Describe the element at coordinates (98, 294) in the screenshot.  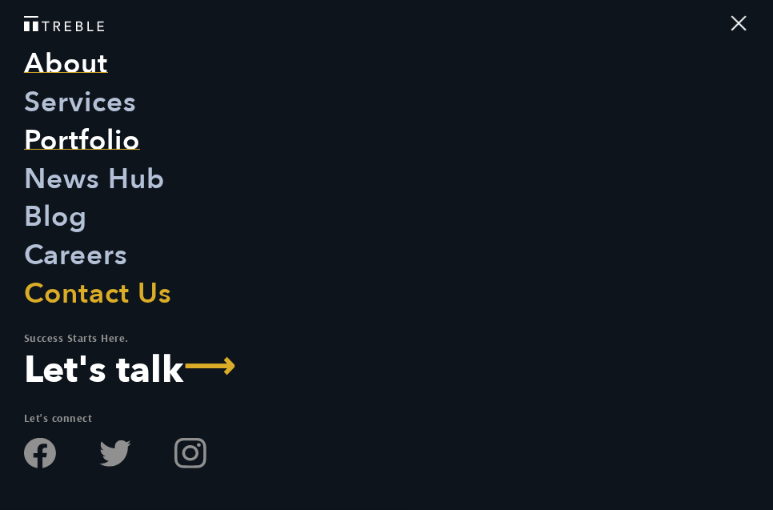
I see `a: Contact Us` at that location.